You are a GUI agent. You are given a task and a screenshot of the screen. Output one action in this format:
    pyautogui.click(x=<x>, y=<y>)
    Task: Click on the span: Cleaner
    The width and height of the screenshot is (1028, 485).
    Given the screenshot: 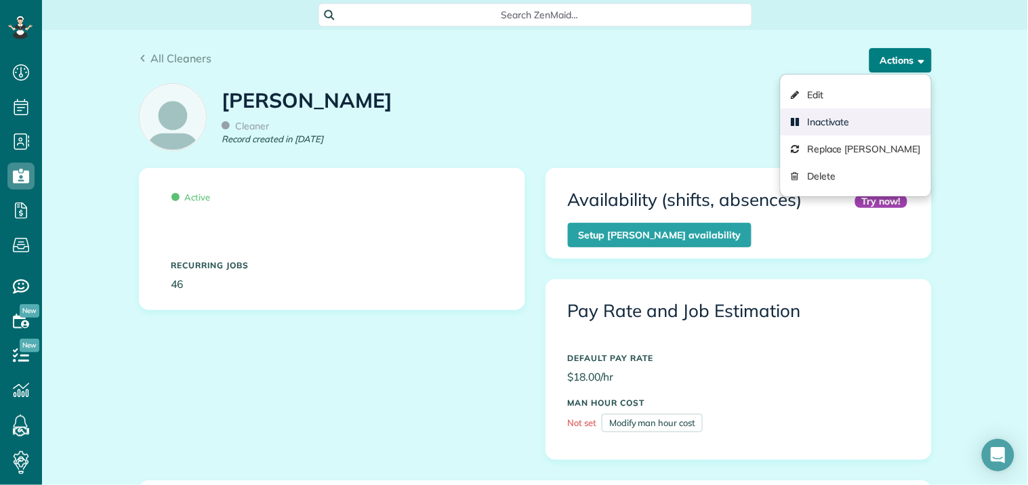 What is the action you would take?
    pyautogui.click(x=245, y=126)
    